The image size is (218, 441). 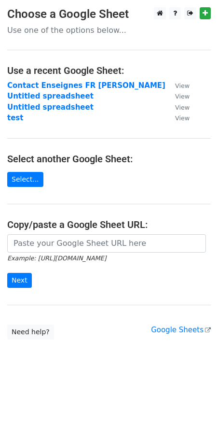 What do you see at coordinates (107, 244) in the screenshot?
I see `input: Paste your Google Sheet URL here` at bounding box center [107, 244].